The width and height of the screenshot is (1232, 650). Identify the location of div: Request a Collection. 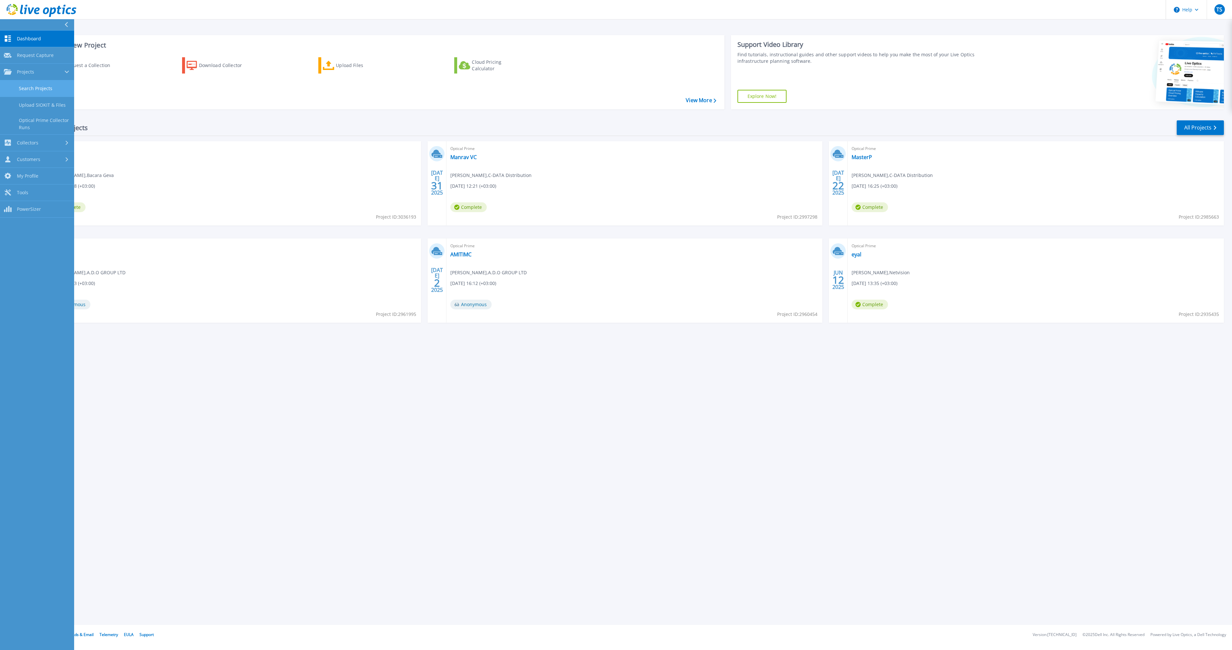
(91, 65).